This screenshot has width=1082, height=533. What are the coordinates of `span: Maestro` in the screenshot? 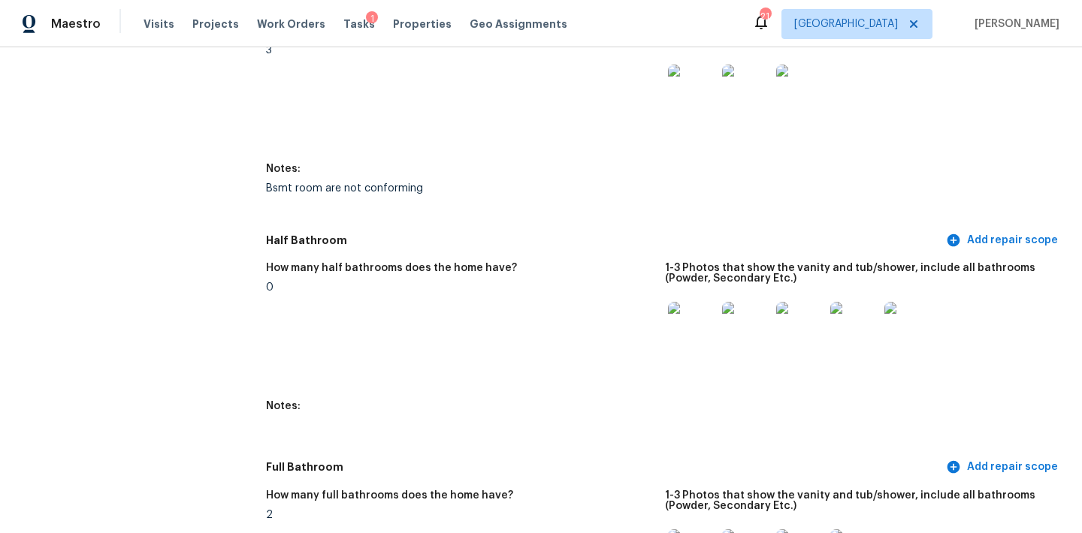 It's located at (76, 24).